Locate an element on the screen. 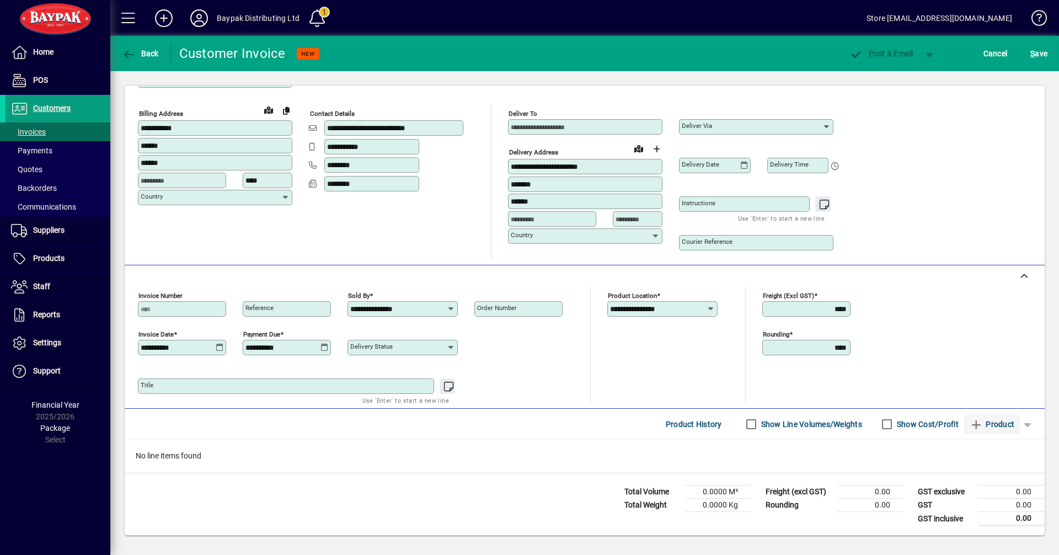 This screenshot has width=1059, height=555. mat-label: Deliver via is located at coordinates (696, 126).